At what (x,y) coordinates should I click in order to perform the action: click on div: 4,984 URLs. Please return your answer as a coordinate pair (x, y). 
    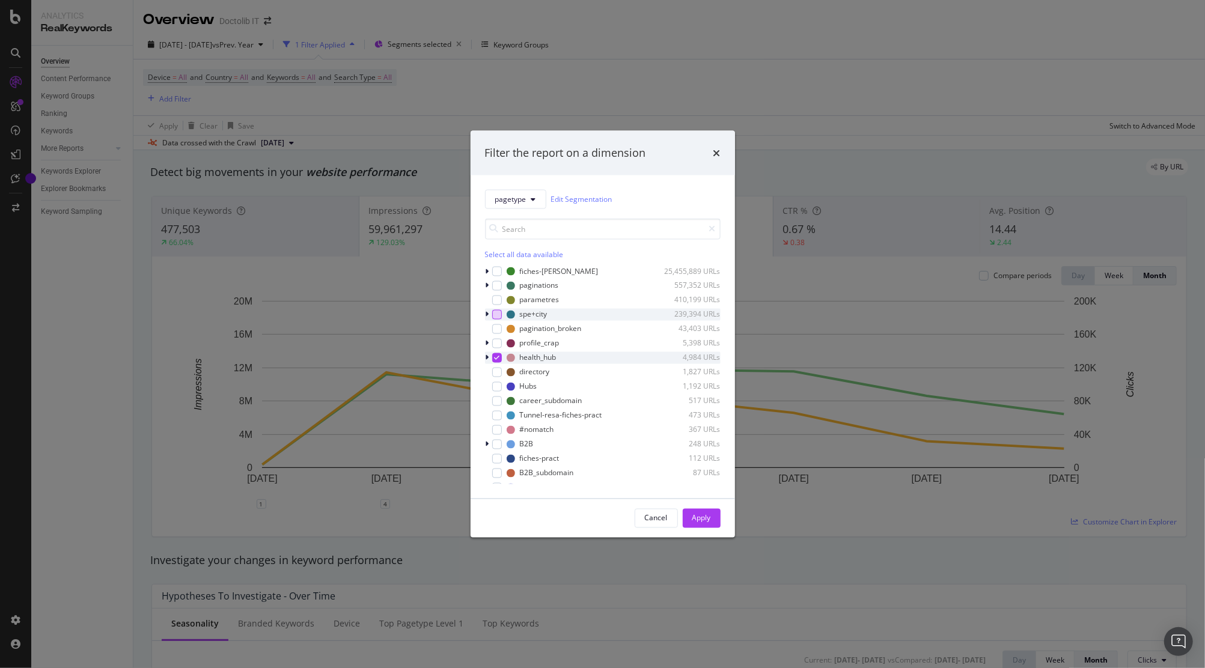
    Looking at the image, I should click on (691, 358).